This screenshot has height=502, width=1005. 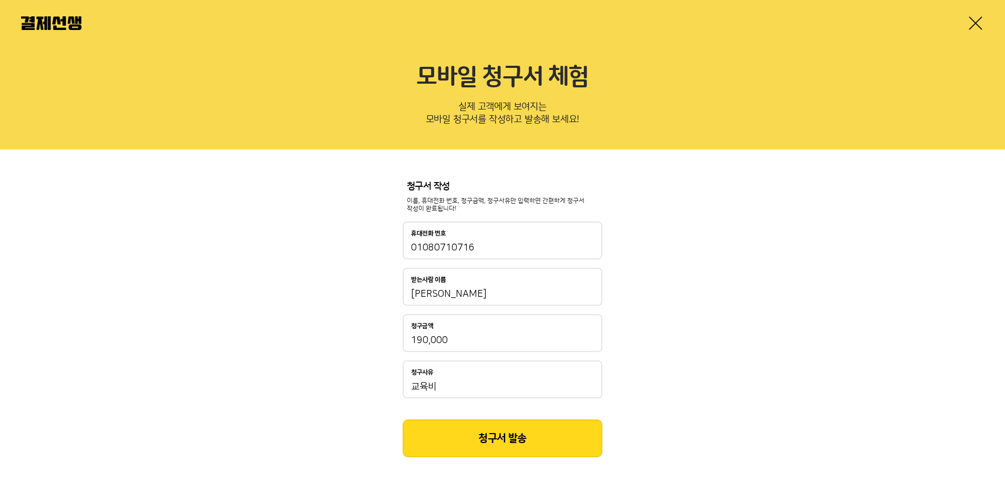 What do you see at coordinates (422, 326) in the screenshot?
I see `p: 청구금액` at bounding box center [422, 326].